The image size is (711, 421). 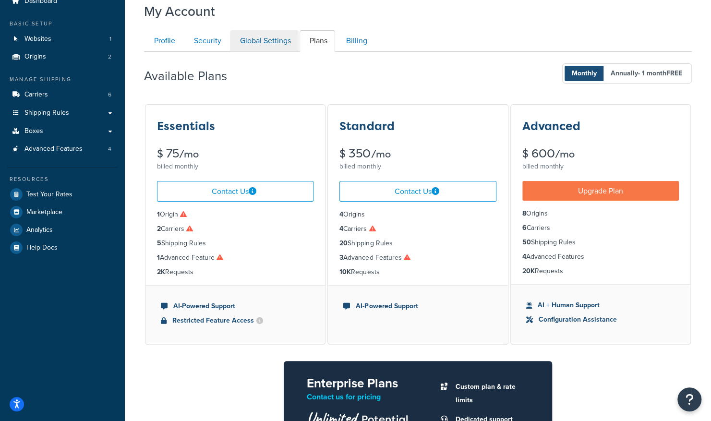 I want to click on p: Contact us for pricing, so click(x=358, y=397).